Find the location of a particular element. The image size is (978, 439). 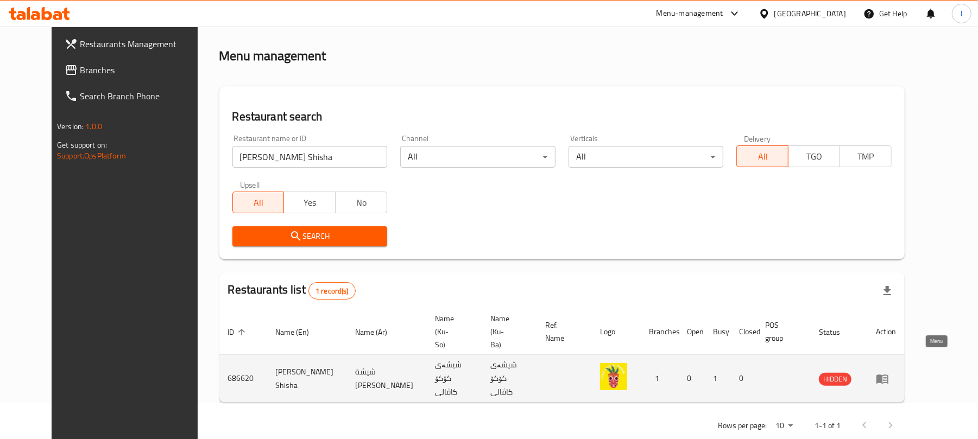

th: Closed is located at coordinates (744, 332).